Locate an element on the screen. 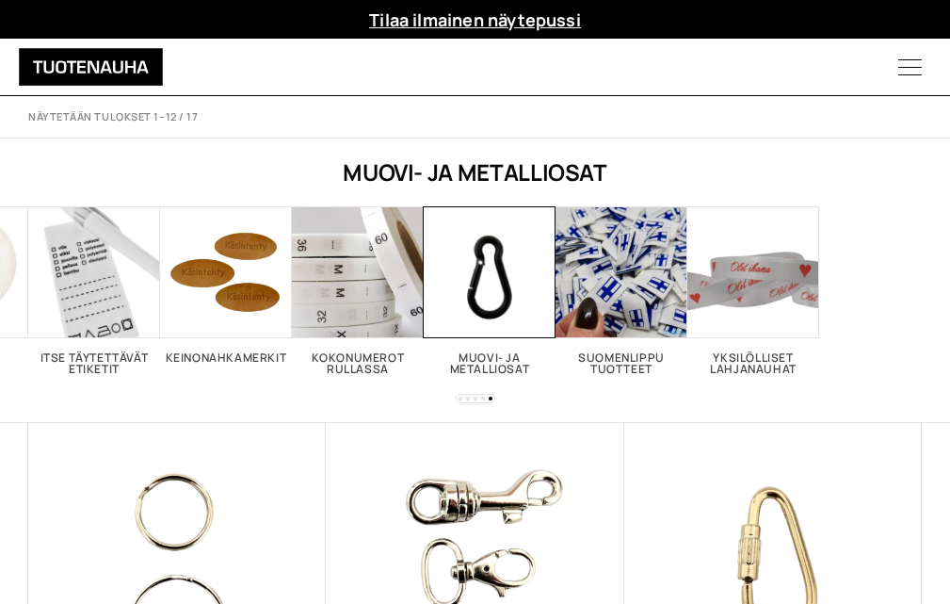 The image size is (950, 604). a: Visit product category Keinonahkamerkit is located at coordinates (226, 284).